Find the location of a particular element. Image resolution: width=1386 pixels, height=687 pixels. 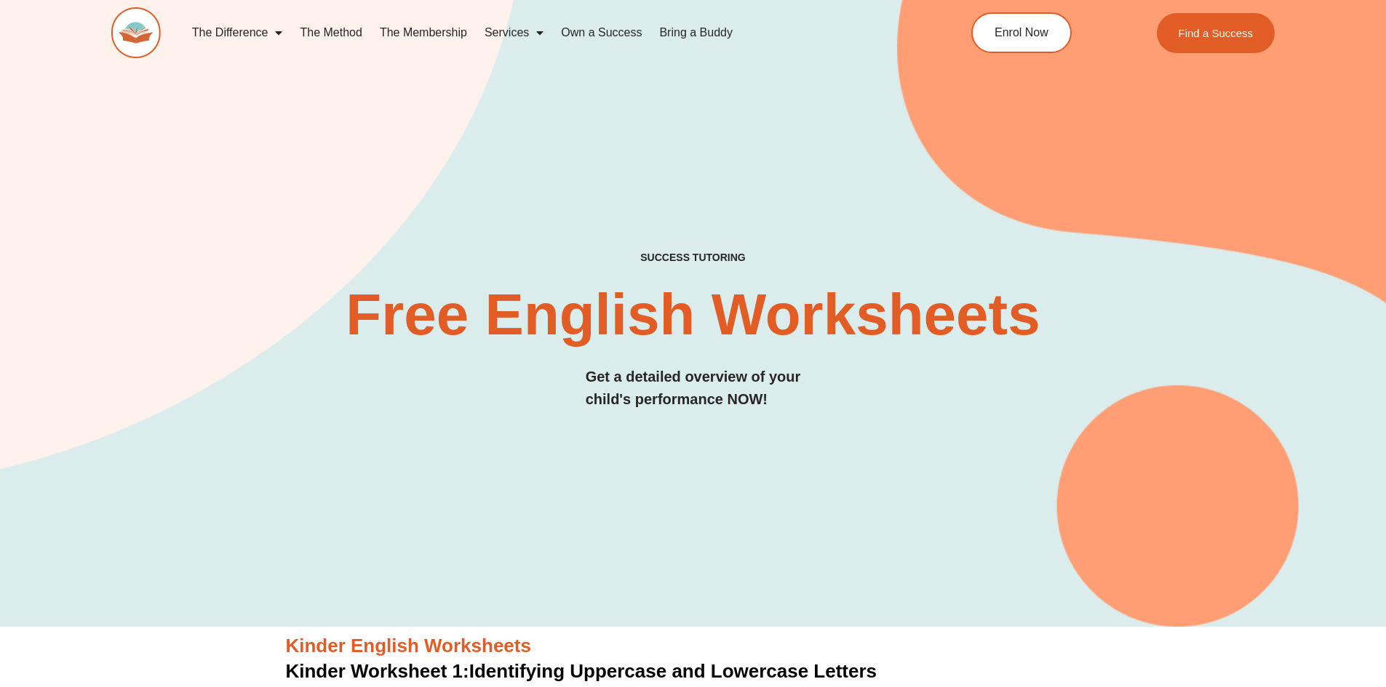

a: The Difference is located at coordinates (237, 33).